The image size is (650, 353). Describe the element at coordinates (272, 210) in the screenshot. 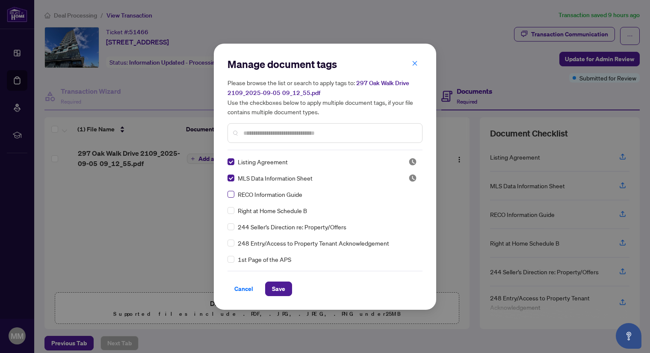

I see `span: Right at Home Schedule B` at that location.